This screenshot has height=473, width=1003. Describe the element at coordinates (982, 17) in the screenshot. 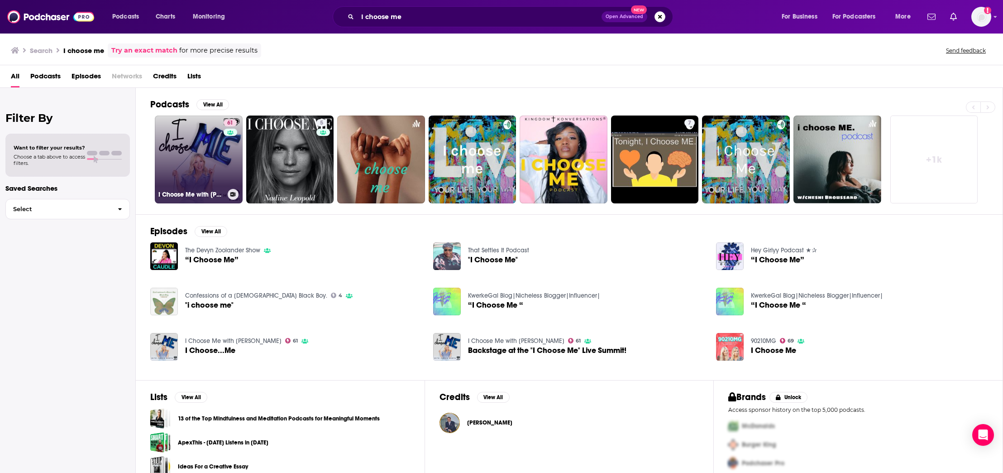

I see `button: Show profile menu` at that location.